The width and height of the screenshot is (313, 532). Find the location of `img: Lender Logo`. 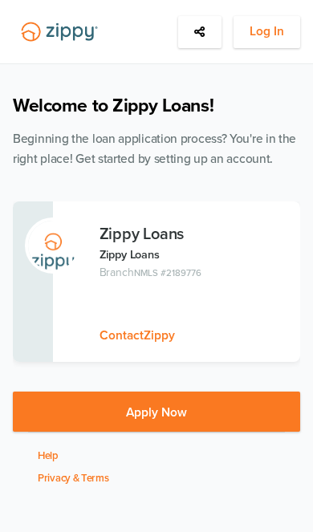

img: Lender Logo is located at coordinates (59, 32).